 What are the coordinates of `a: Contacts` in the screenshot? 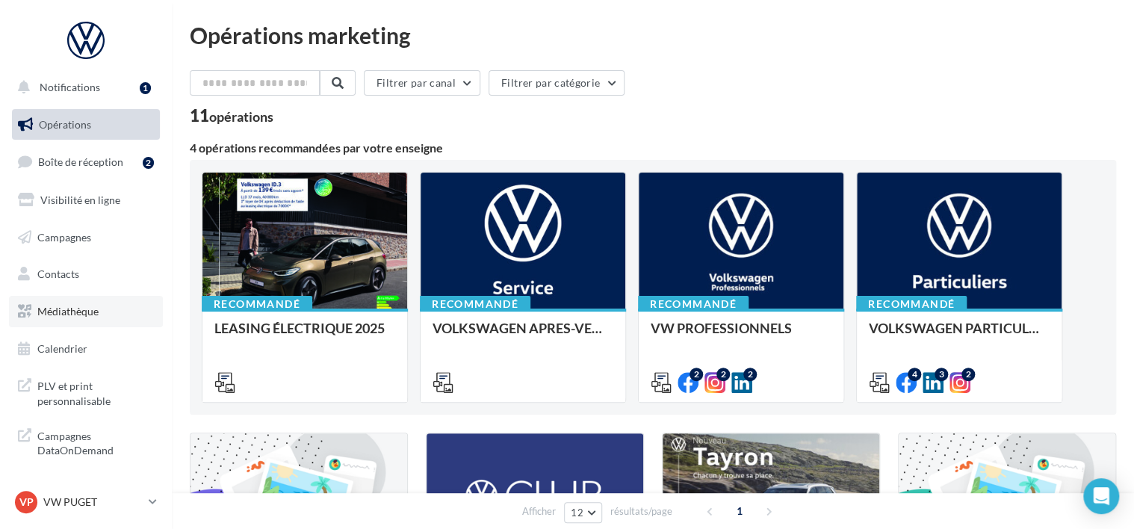 It's located at (86, 274).